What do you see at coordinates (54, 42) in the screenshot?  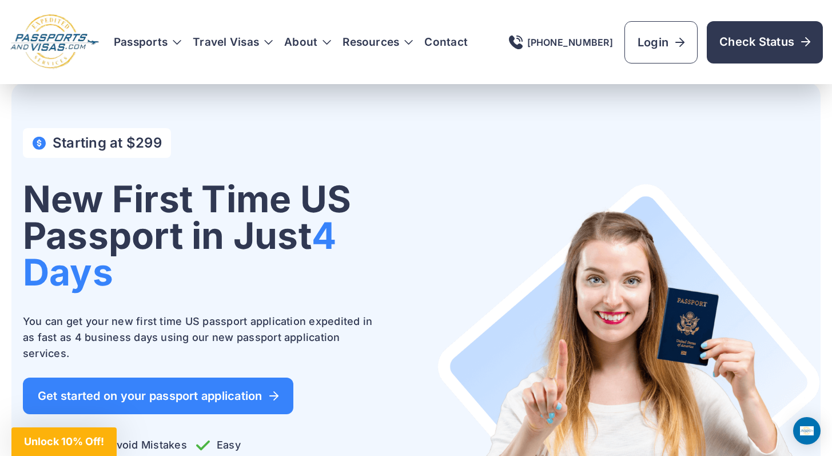 I see `img: Logo` at bounding box center [54, 42].